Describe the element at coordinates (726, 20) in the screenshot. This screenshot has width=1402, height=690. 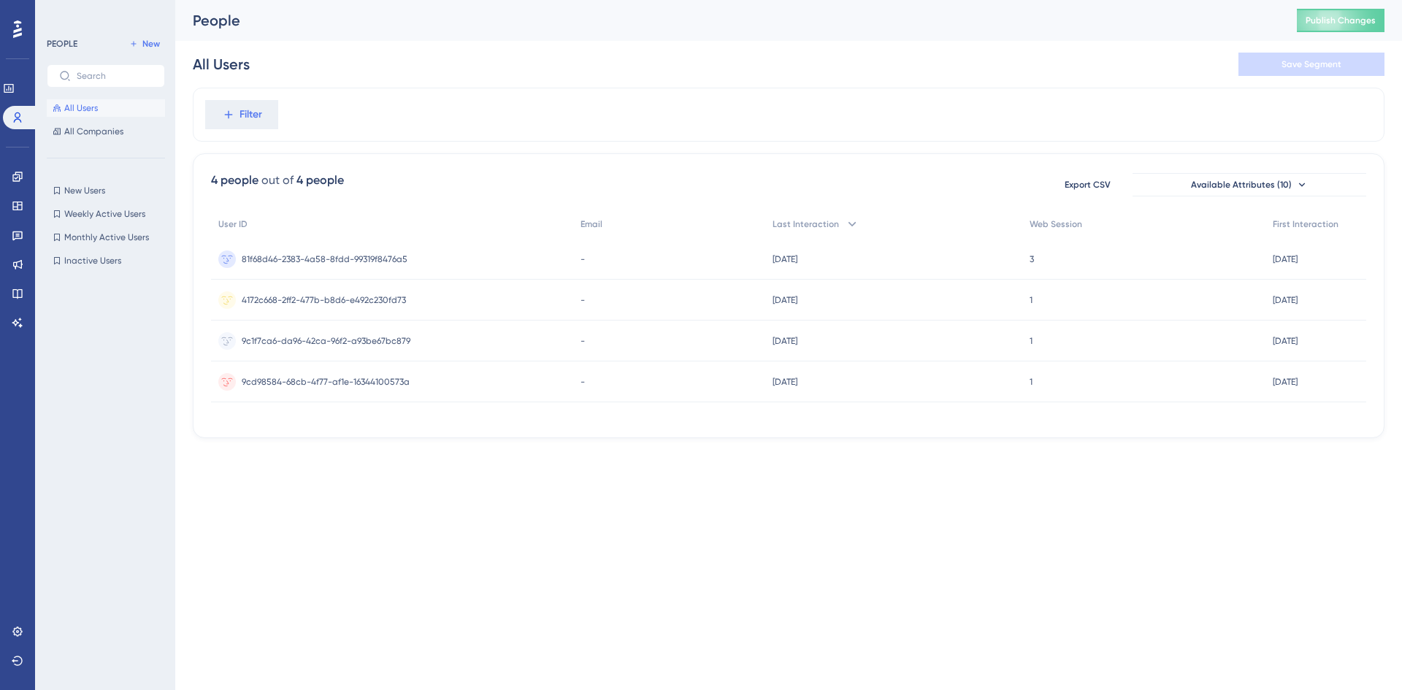
I see `div: People` at that location.